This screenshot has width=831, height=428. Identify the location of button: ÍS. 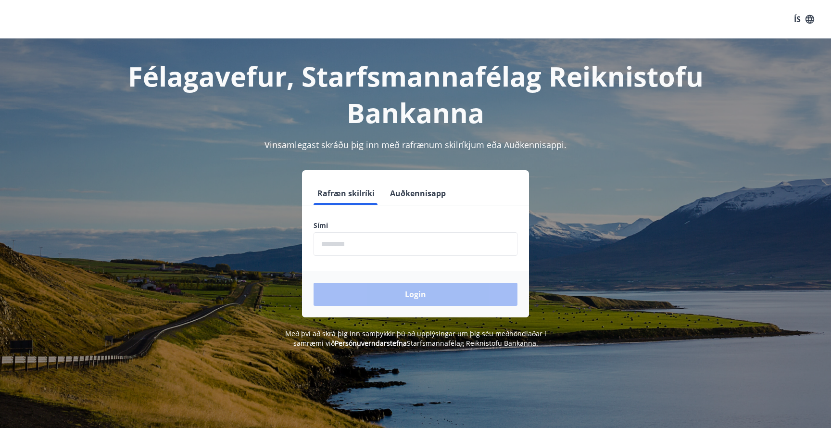
(804, 19).